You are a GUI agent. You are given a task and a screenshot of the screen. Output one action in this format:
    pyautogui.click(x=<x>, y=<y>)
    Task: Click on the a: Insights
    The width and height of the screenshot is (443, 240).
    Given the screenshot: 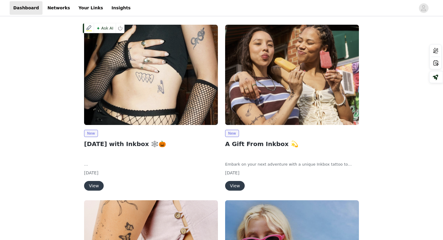 What is the action you would take?
    pyautogui.click(x=121, y=8)
    